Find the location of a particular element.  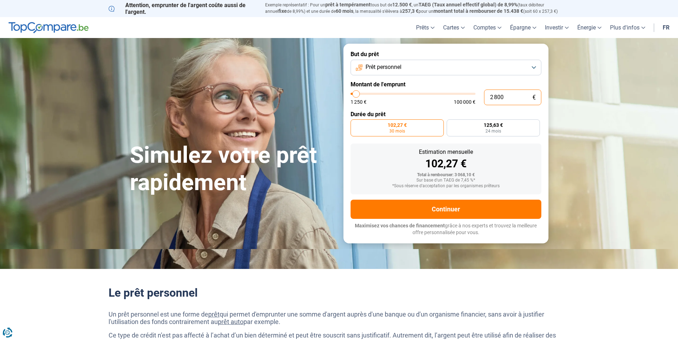

p: Un prêt personnel est une forme de qui permet d'emprunter une somme d'argent auprès d'une banque ... is located at coordinates (339, 318).